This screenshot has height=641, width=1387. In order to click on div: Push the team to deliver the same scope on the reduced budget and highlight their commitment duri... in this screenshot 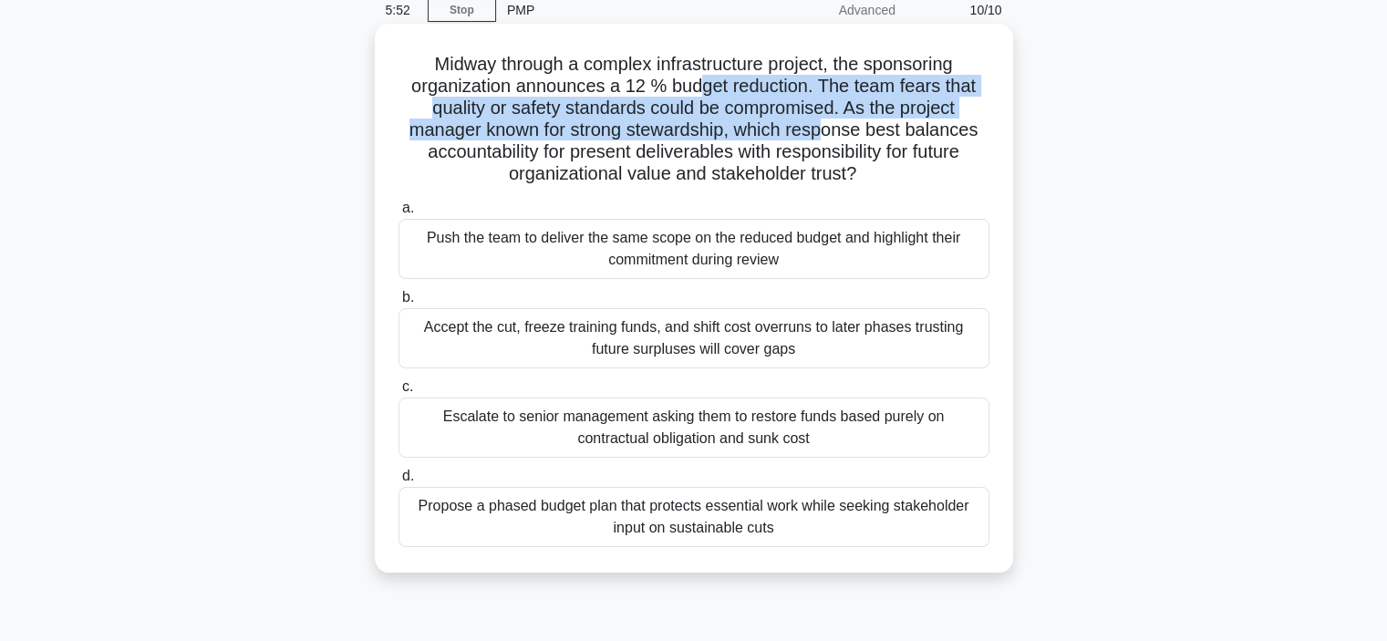, I will do `click(694, 249)`.